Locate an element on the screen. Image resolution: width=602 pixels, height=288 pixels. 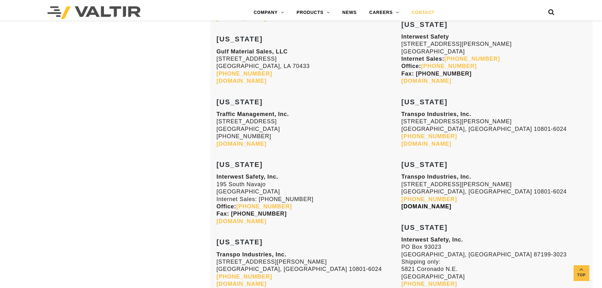
a: NEWS is located at coordinates (349, 13).